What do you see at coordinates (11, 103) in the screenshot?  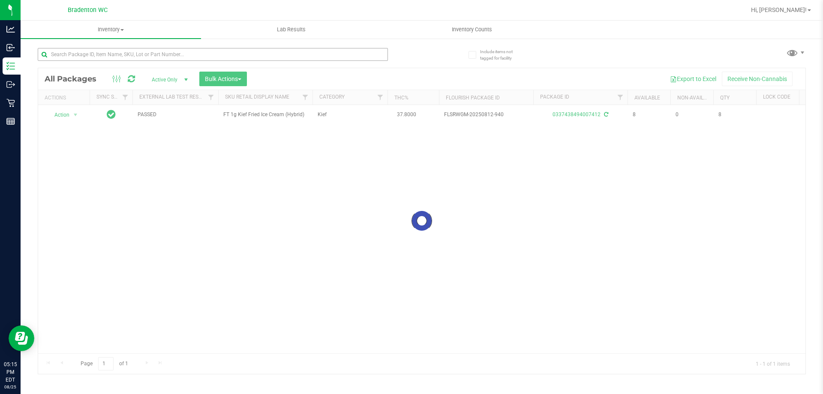 I see `inline-svg: Retail` at bounding box center [11, 103].